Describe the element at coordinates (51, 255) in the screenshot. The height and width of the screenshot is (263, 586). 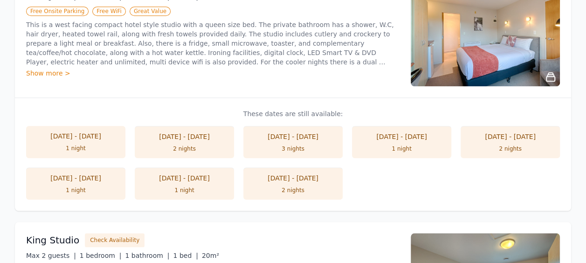
I see `span: Max 2 guests |` at that location.